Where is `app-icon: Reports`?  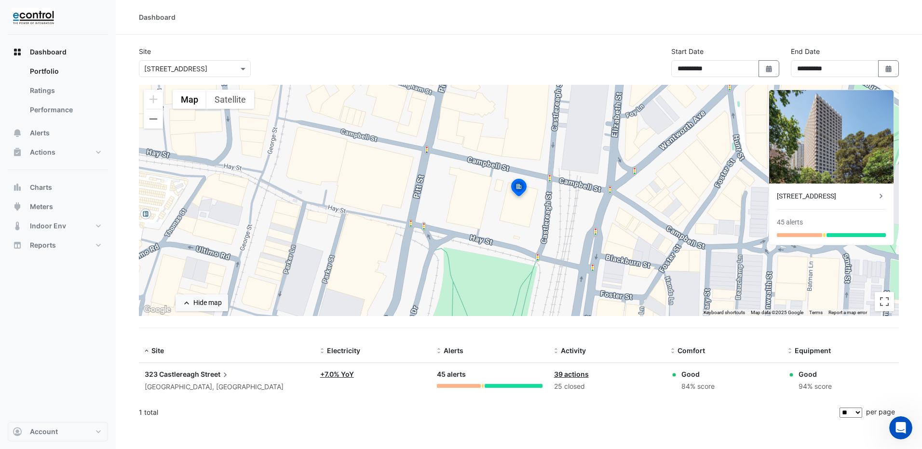
app-icon: Reports is located at coordinates (17, 245).